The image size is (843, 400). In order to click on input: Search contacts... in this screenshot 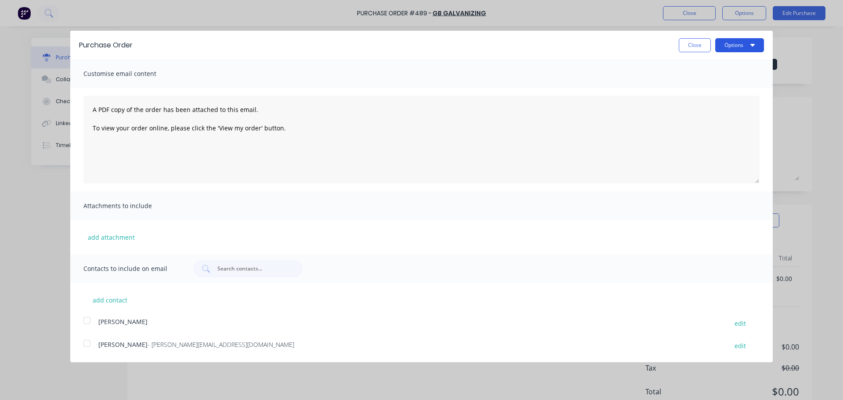, I will do `click(253, 269)`.